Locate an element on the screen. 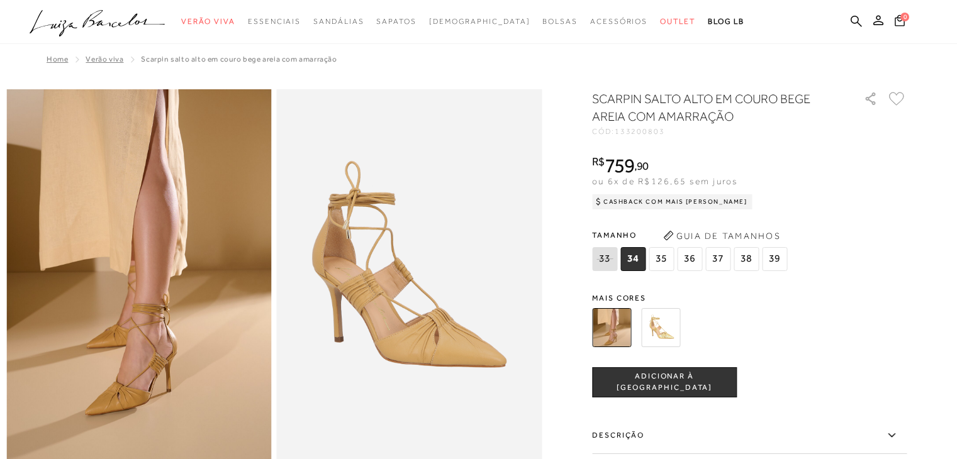  span: 33 is located at coordinates (605, 259).